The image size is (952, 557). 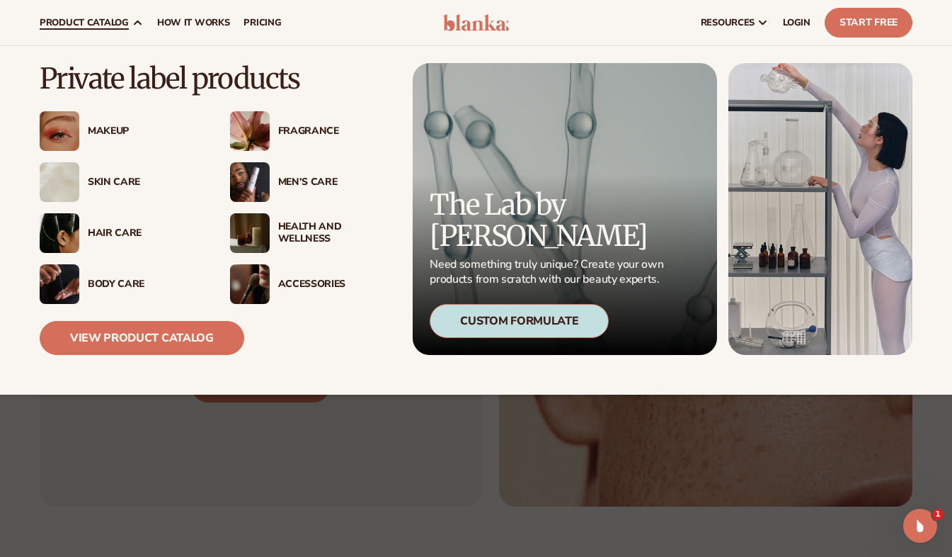 I want to click on div: Hair Care, so click(x=144, y=233).